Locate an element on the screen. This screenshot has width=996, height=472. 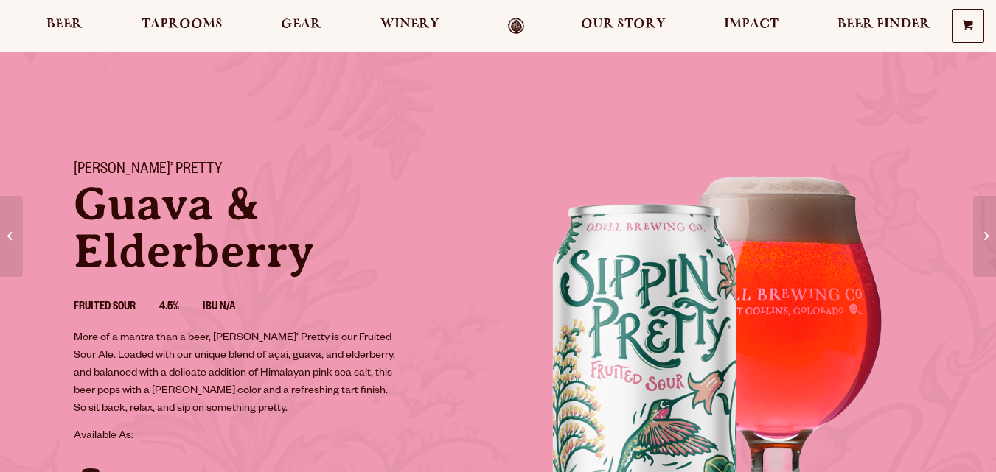
a: Beer Finder is located at coordinates (884, 26).